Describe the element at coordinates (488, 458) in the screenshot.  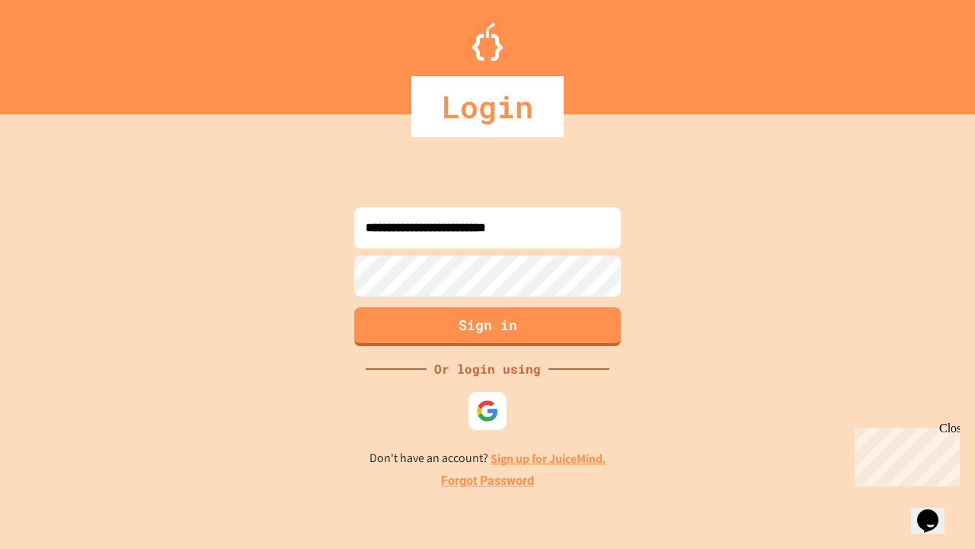
I see `p: Don't have an account?` at that location.